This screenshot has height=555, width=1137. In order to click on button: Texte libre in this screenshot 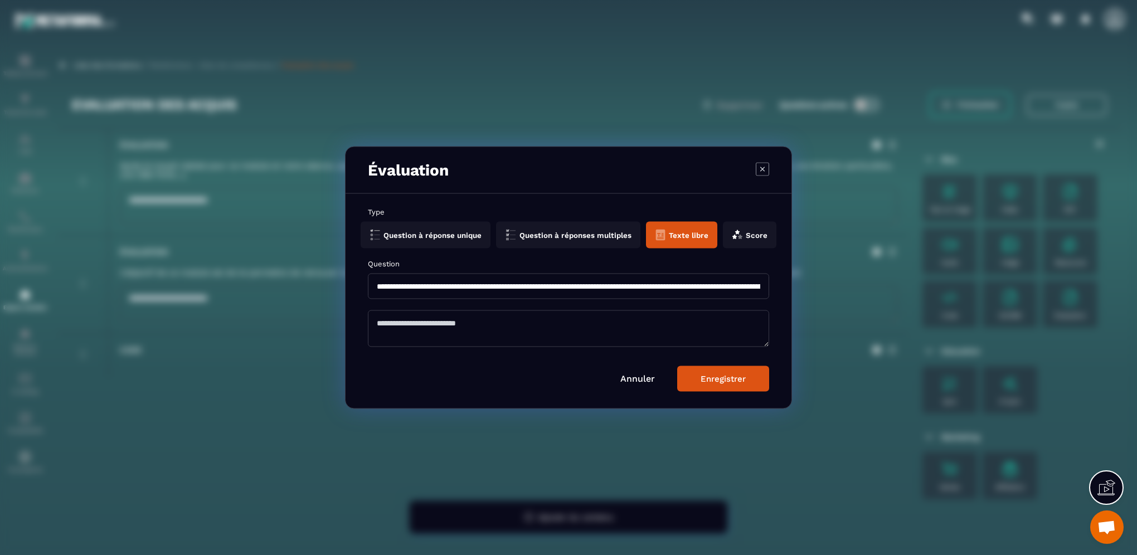, I will do `click(682, 235)`.